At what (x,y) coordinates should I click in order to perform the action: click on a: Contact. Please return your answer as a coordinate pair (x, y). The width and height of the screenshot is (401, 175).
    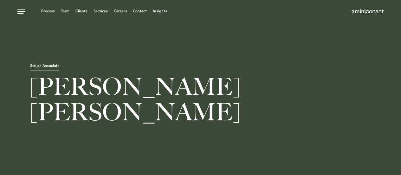
    Looking at the image, I should click on (140, 11).